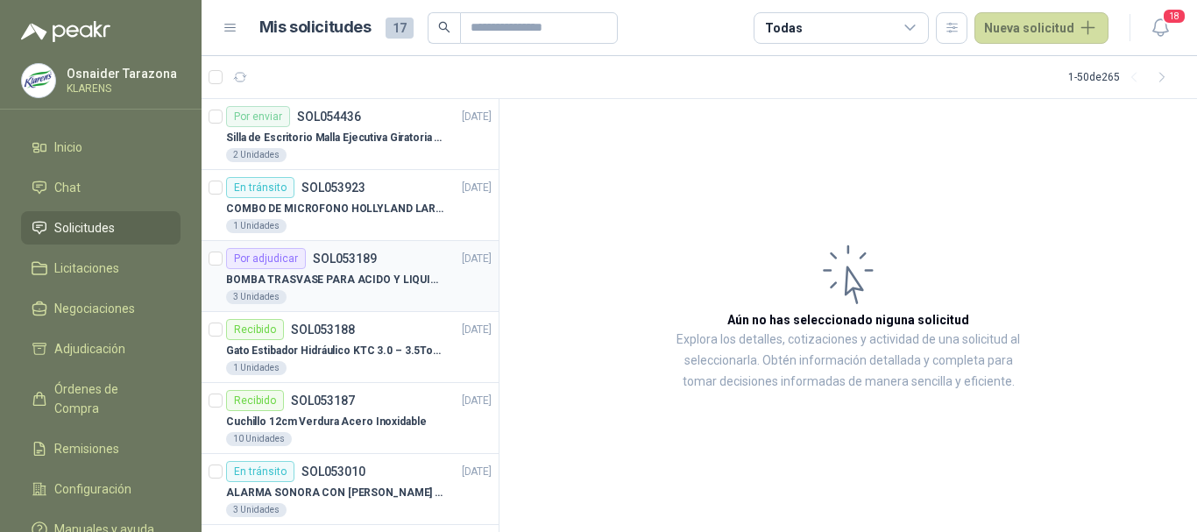 The height and width of the screenshot is (532, 1197). Describe the element at coordinates (101, 489) in the screenshot. I see `a: Configuración` at that location.